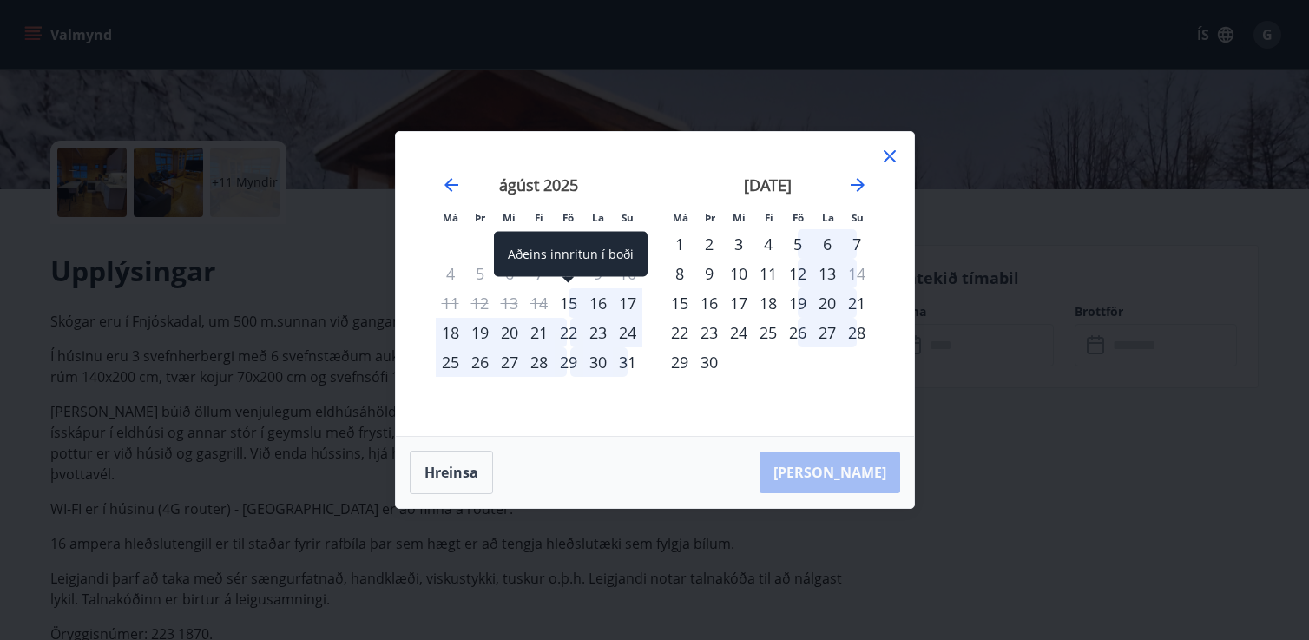 The width and height of the screenshot is (1309, 640). Describe the element at coordinates (480, 332) in the screenshot. I see `td: Choose þriðjudagur, 19. ágúst 2025 as your check-in date. It’s available.` at that location.